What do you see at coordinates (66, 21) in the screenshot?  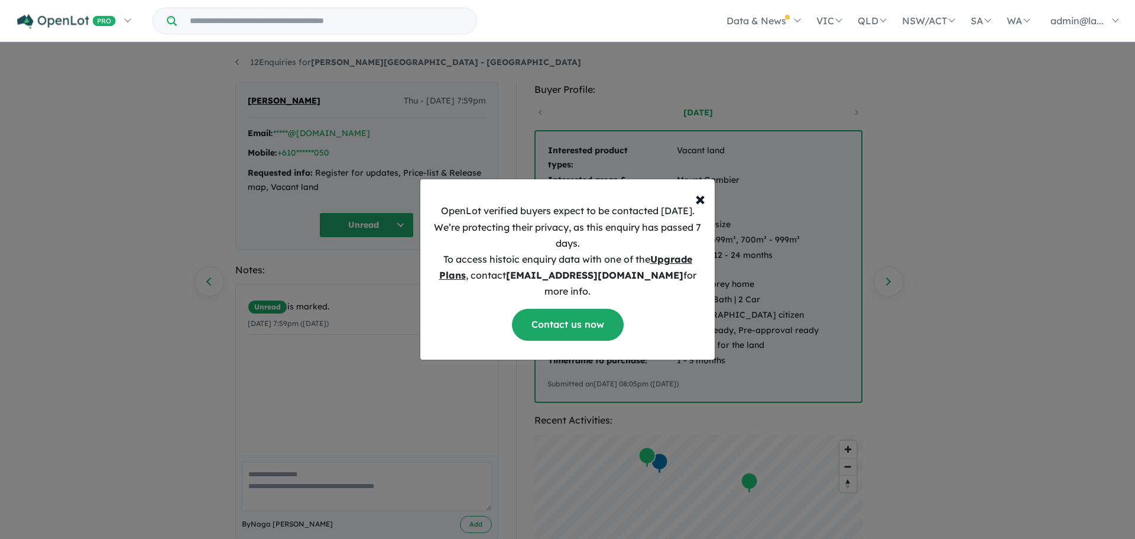 I see `img: Openlot PRO Logo White` at bounding box center [66, 21].